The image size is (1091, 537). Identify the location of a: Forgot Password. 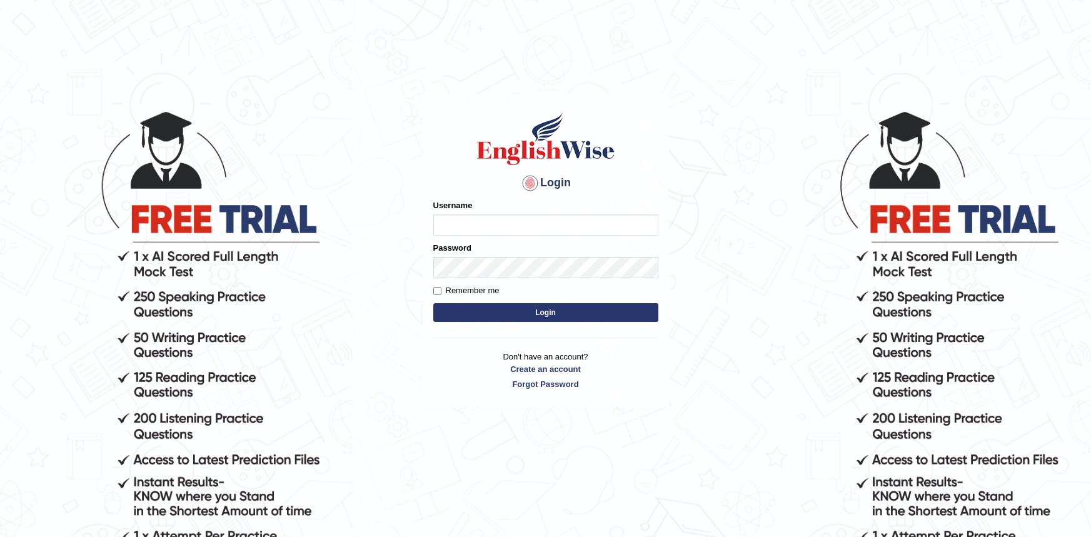
(546, 384).